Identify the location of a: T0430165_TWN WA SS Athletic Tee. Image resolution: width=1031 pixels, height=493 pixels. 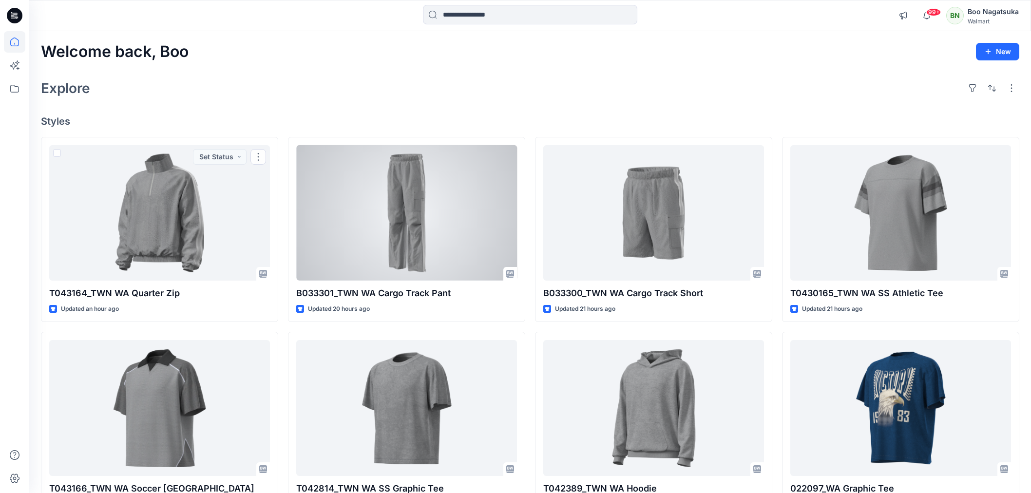
(900, 213).